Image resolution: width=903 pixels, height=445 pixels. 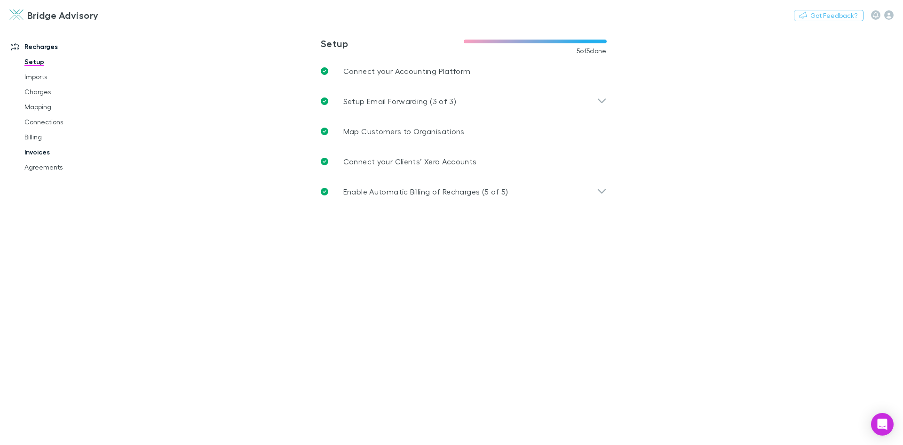 What do you see at coordinates (404, 131) in the screenshot?
I see `p: Map Customers to Organisations` at bounding box center [404, 131].